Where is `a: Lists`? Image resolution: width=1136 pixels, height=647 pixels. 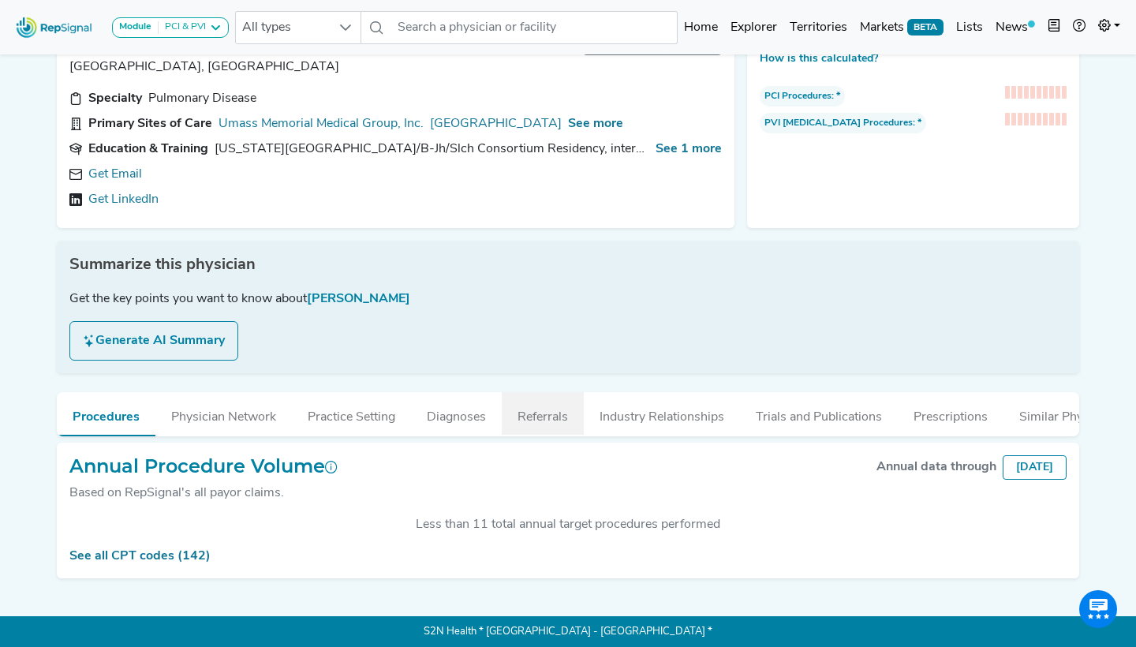 a: Lists is located at coordinates (969, 28).